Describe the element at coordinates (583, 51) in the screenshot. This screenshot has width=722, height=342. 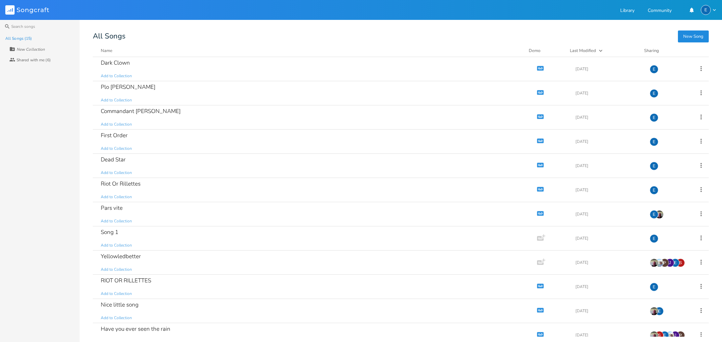
I see `div: Last Modified` at that location.